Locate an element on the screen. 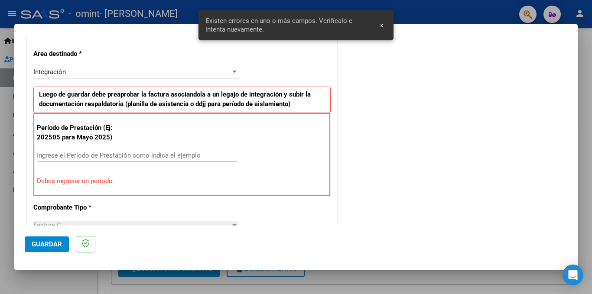  span: x is located at coordinates (382, 25).